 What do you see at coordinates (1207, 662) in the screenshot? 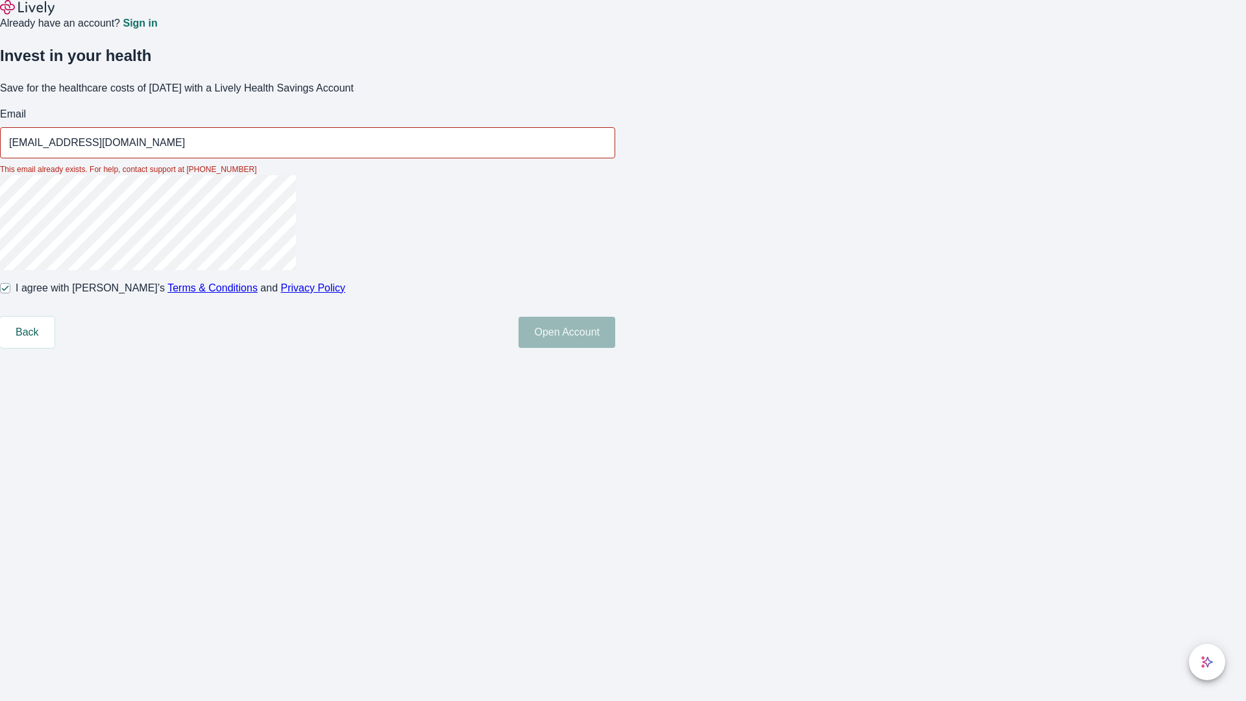
I see `button: chat` at bounding box center [1207, 662].